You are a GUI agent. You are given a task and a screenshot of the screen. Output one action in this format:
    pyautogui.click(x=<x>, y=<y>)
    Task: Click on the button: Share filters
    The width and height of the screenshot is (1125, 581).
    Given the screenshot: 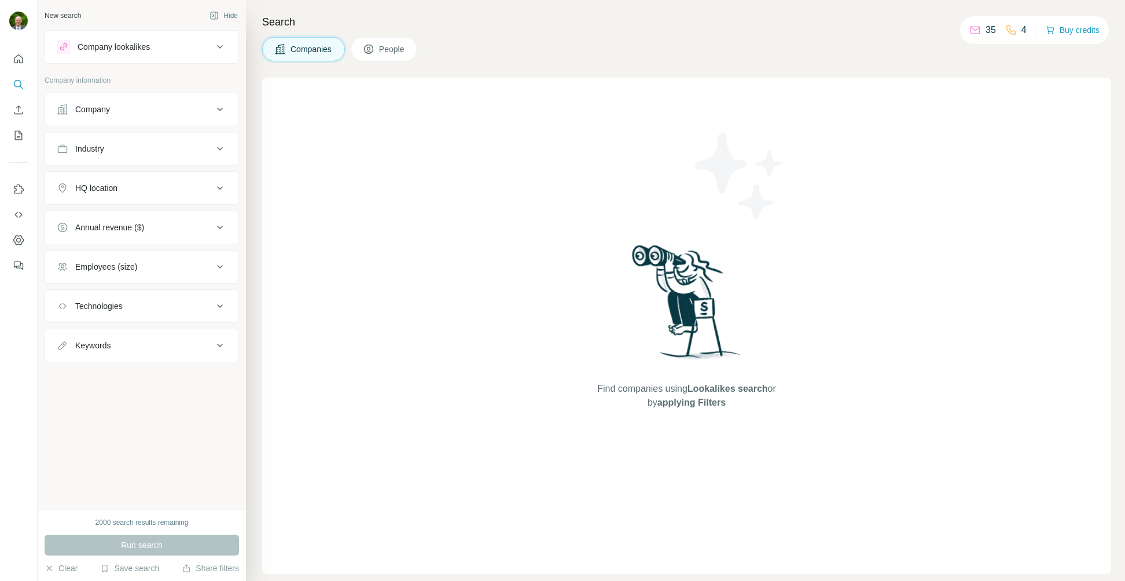 What is the action you would take?
    pyautogui.click(x=210, y=569)
    